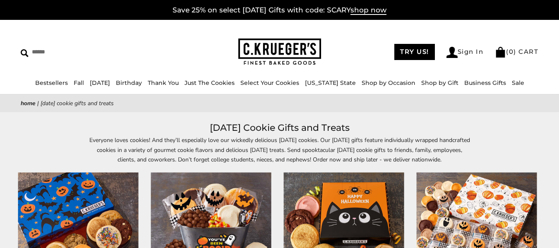 The height and width of the screenshot is (248, 559). Describe the element at coordinates (51, 83) in the screenshot. I see `a: Bestsellers` at that location.